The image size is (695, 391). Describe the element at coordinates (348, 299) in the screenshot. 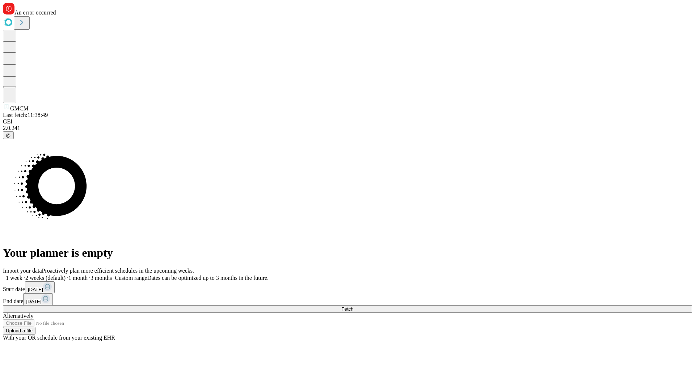

I see `div: End date` at that location.